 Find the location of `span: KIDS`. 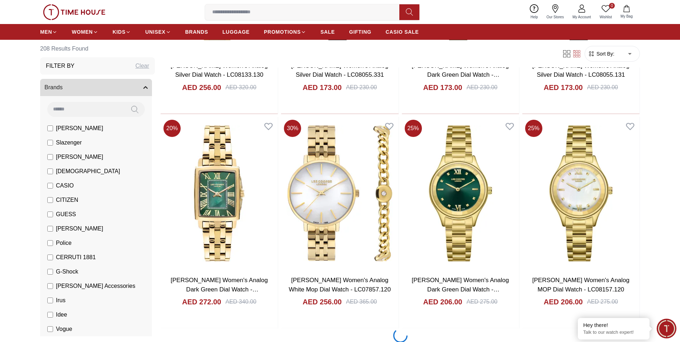

span: KIDS is located at coordinates (119, 32).